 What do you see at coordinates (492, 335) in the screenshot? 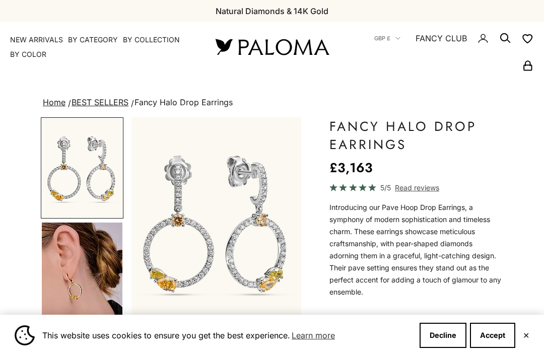
I see `button: Accept` at bounding box center [492, 335].